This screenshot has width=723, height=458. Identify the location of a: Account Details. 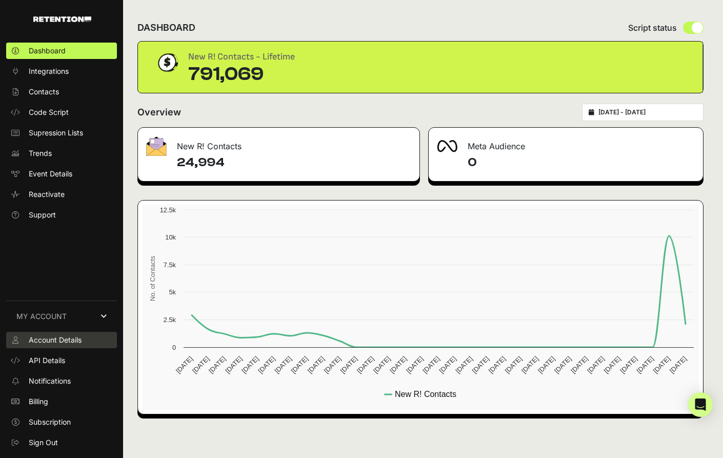
(62, 340).